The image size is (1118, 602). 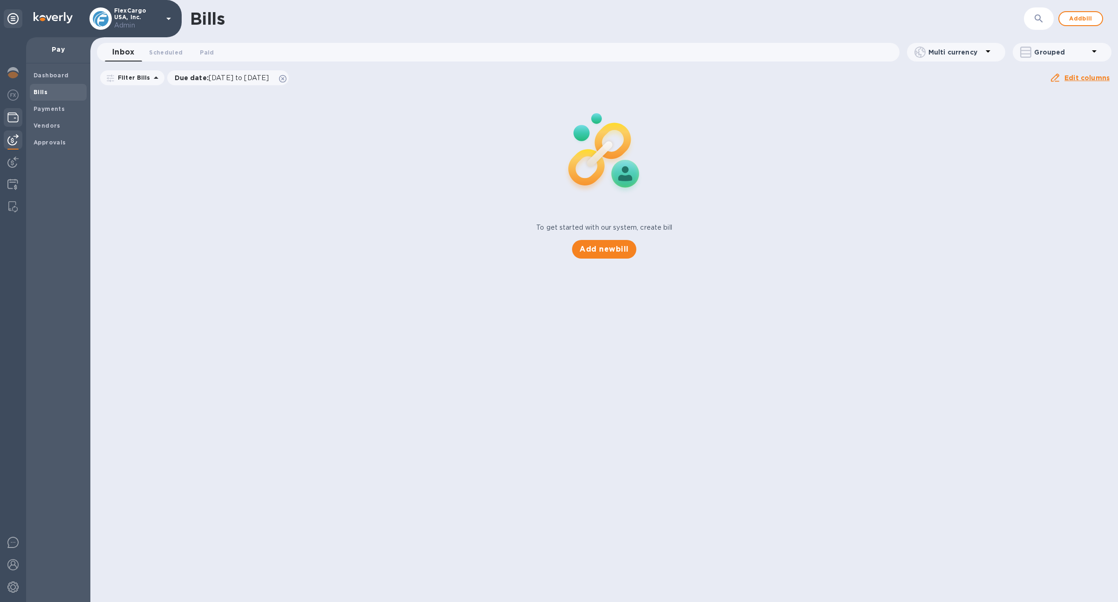 What do you see at coordinates (1086, 78) in the screenshot?
I see `u: Edit columns` at bounding box center [1086, 78].